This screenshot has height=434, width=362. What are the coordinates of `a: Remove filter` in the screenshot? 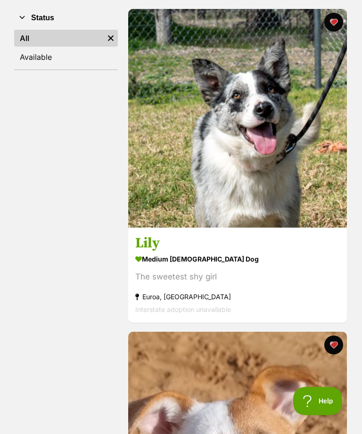 It's located at (111, 38).